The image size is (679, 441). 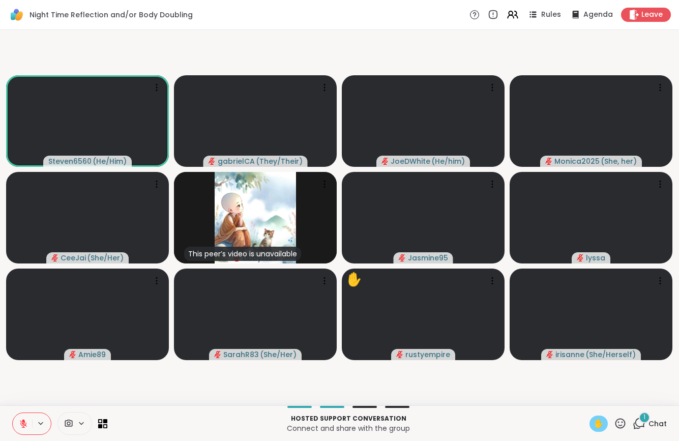 What do you see at coordinates (570, 355) in the screenshot?
I see `span: irisanne` at bounding box center [570, 355].